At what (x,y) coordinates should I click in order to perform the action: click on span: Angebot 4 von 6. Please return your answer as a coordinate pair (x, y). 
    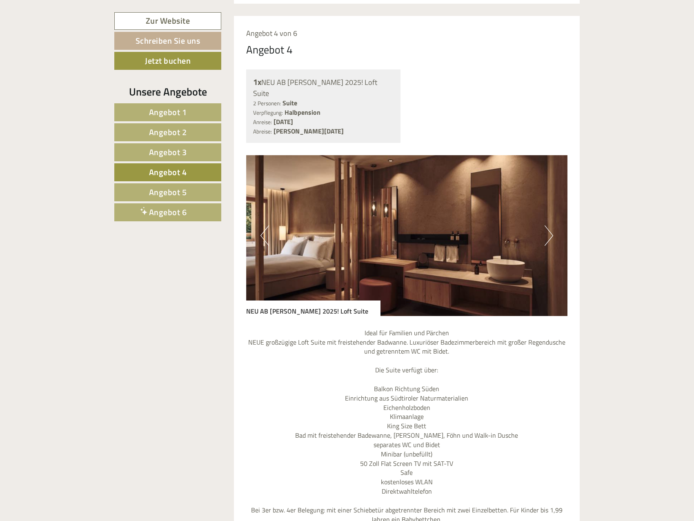
    Looking at the image, I should click on (272, 33).